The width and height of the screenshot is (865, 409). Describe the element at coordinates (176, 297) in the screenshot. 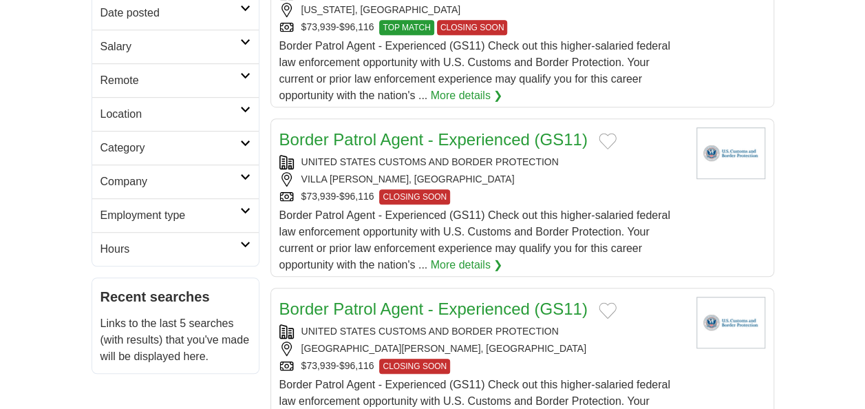

I see `h2: Recent searches` at that location.